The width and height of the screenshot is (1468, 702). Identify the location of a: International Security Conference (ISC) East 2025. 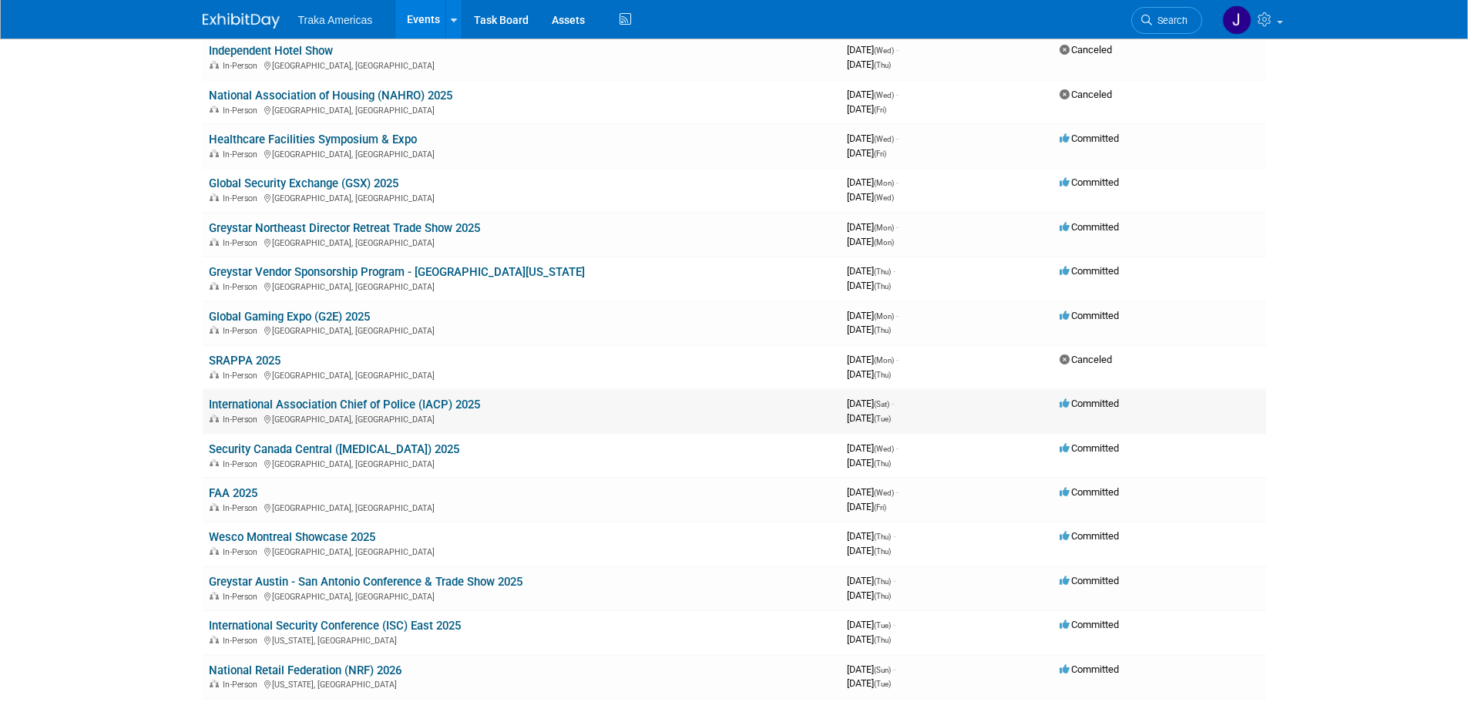
(335, 626).